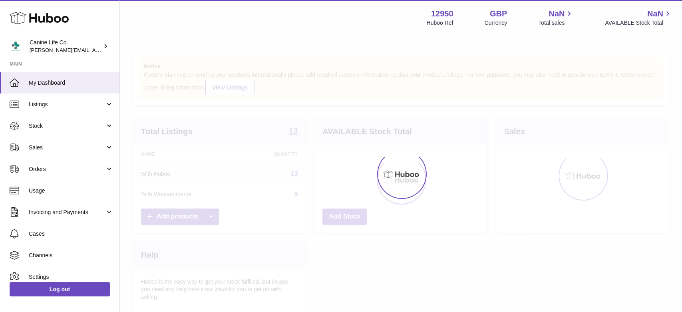  Describe the element at coordinates (71, 234) in the screenshot. I see `span: Cases` at that location.